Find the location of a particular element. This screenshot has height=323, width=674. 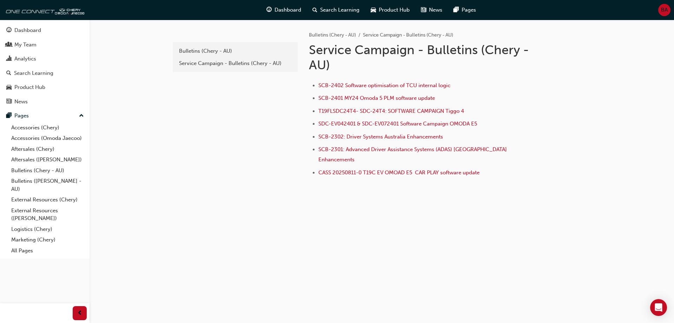

span: BA is located at coordinates (664, 10).